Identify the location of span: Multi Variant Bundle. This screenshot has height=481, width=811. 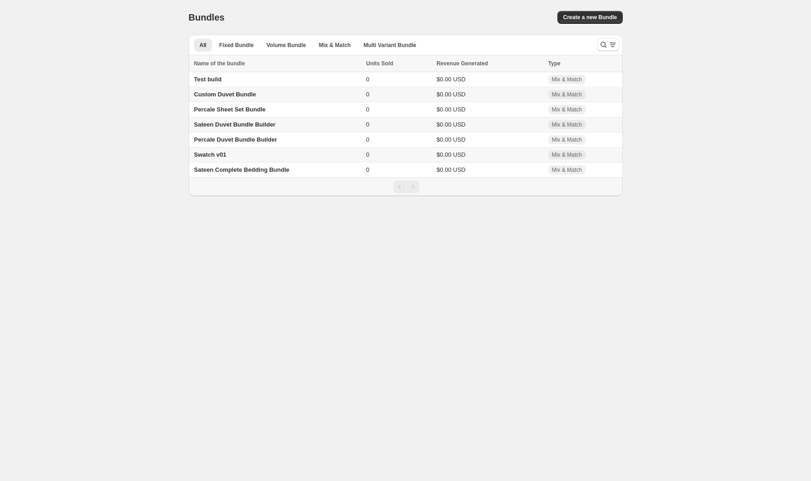
(390, 45).